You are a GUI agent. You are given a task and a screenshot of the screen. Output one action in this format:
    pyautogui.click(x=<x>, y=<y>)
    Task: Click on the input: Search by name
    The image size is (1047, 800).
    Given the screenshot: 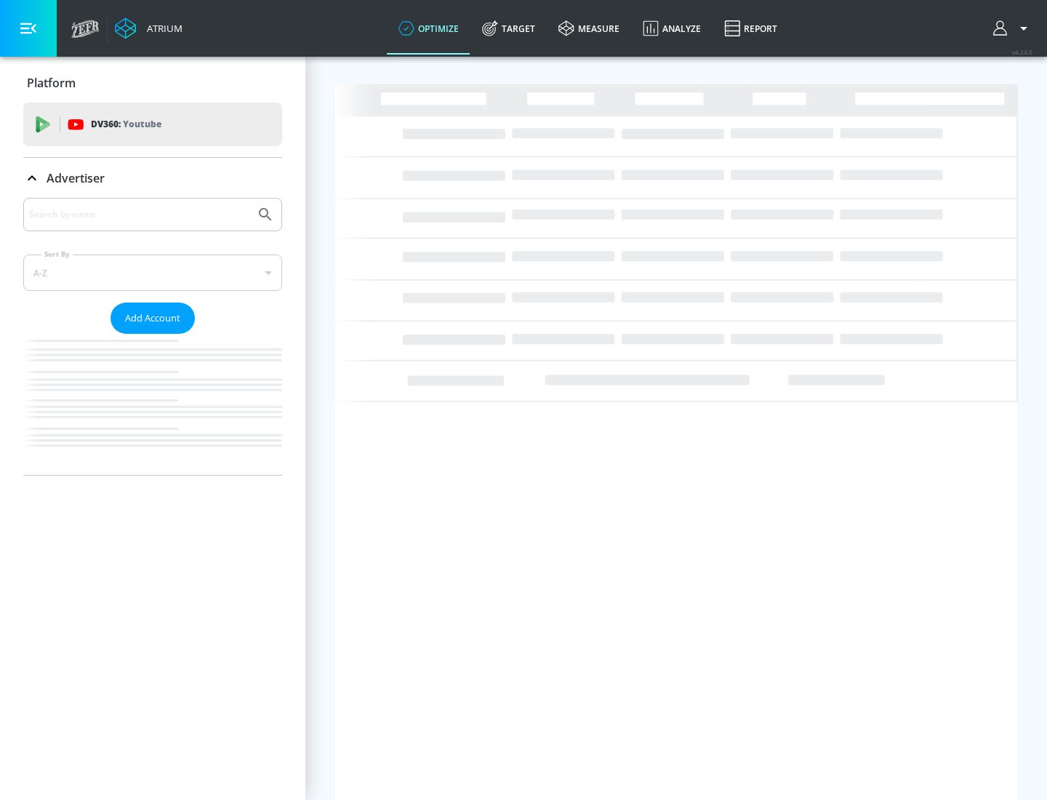 What is the action you would take?
    pyautogui.click(x=139, y=214)
    